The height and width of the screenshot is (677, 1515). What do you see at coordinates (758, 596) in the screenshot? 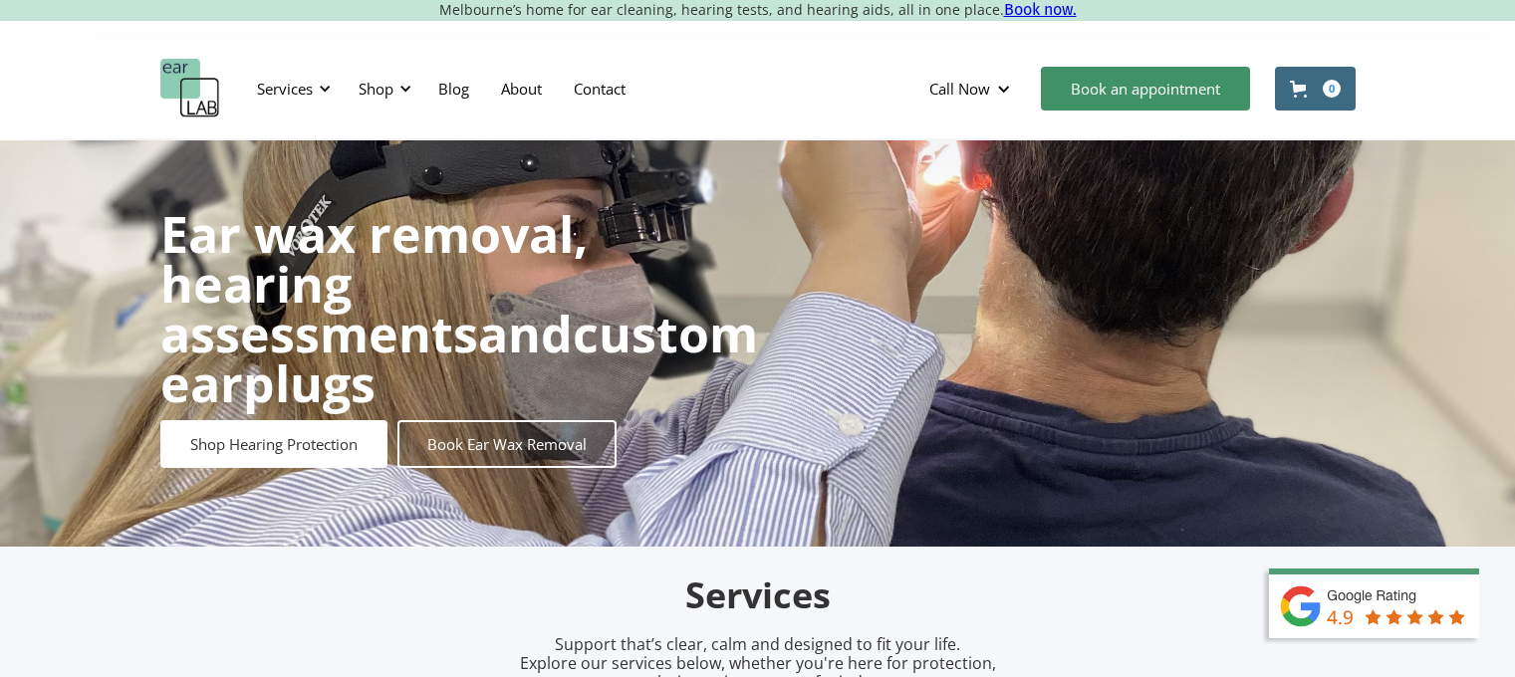
I see `h2: Services` at bounding box center [758, 596].